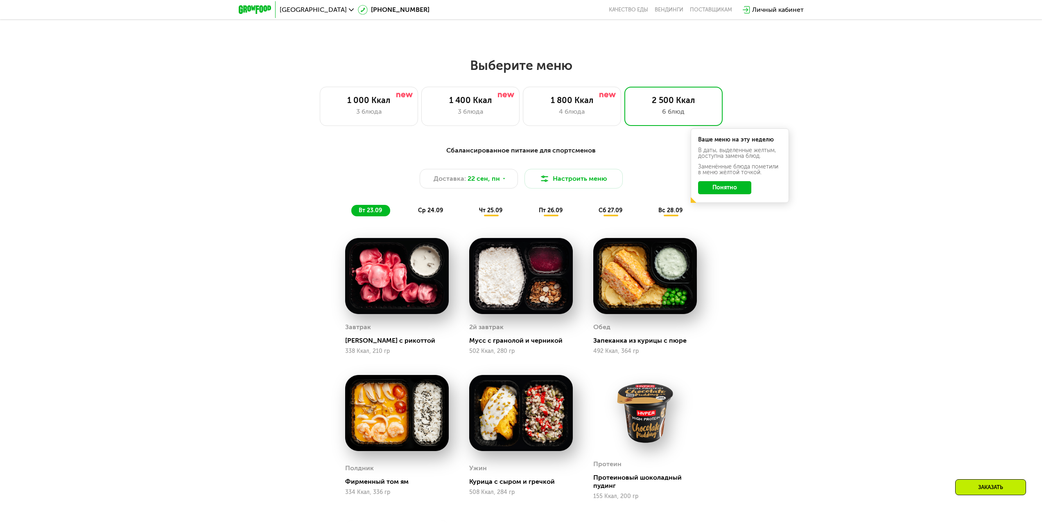 The width and height of the screenshot is (1042, 523). What do you see at coordinates (673, 112) in the screenshot?
I see `div: 6 блюд` at bounding box center [673, 112].